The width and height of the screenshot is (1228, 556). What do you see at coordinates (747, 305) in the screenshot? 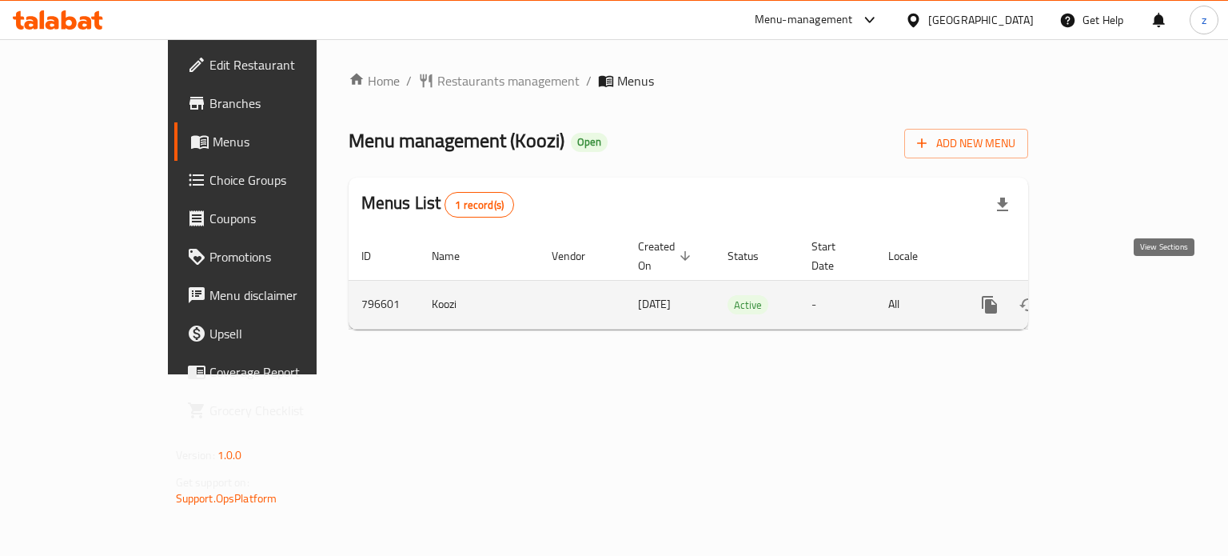
I see `span: Active` at bounding box center [747, 305].